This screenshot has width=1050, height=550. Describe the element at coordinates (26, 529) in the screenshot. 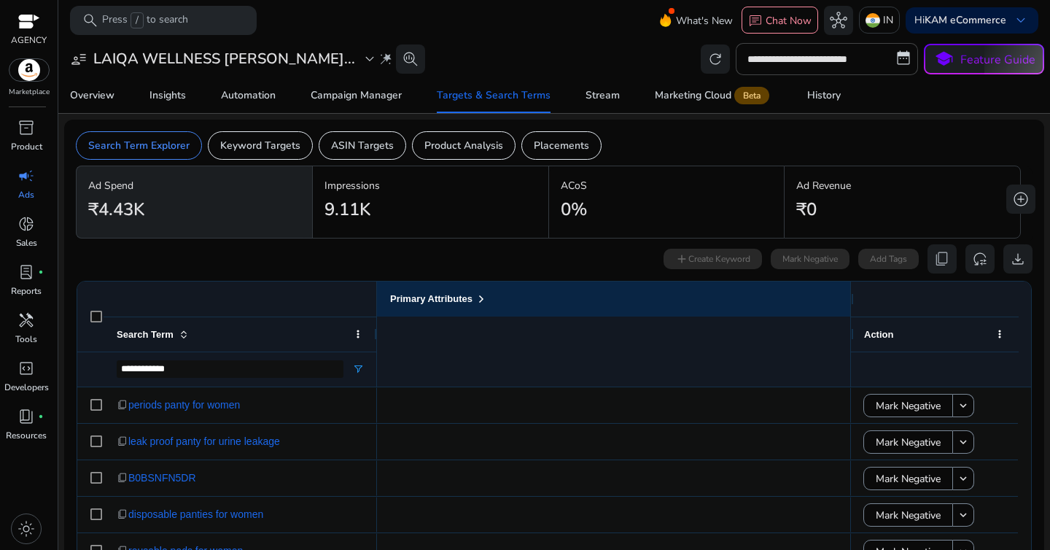

I see `span: light_mode` at that location.